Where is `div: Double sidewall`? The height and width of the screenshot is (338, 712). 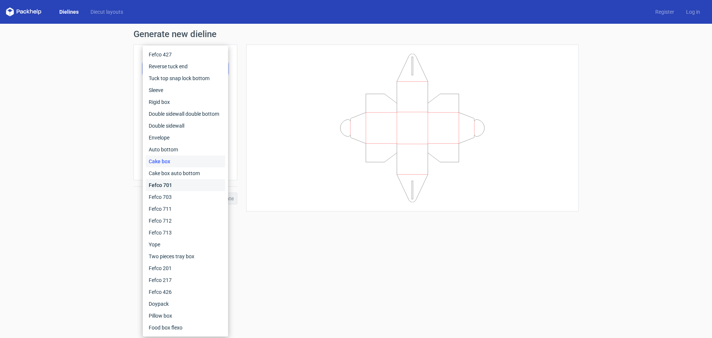 div: Double sidewall is located at coordinates (185, 126).